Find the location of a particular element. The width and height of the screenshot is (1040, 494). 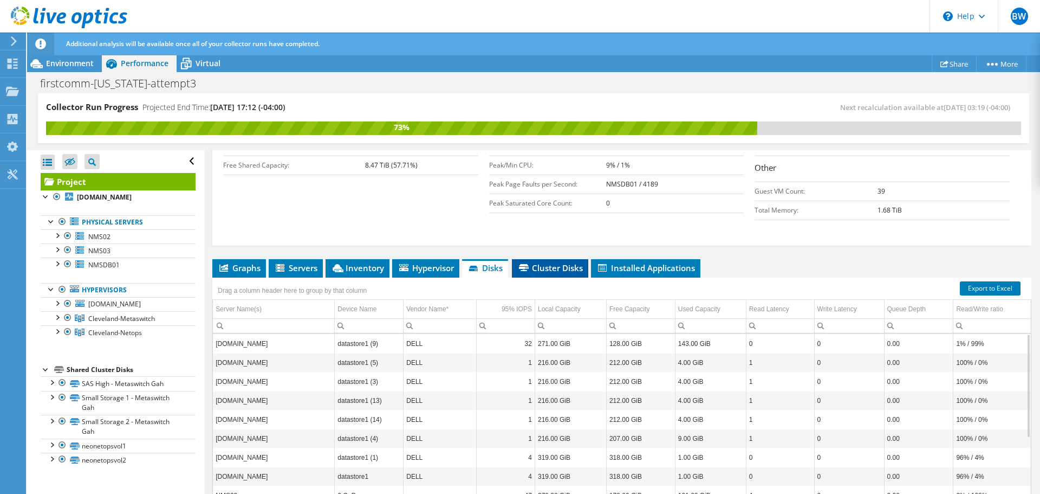

td: Column Used Capacity, Value 1.00 GiB is located at coordinates (710, 476).